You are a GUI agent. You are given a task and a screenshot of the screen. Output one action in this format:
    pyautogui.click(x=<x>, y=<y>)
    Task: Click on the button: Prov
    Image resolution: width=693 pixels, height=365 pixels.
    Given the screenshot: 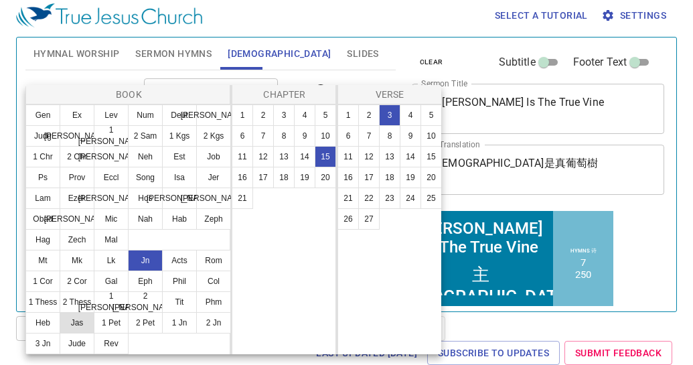 What is the action you would take?
    pyautogui.click(x=77, y=177)
    